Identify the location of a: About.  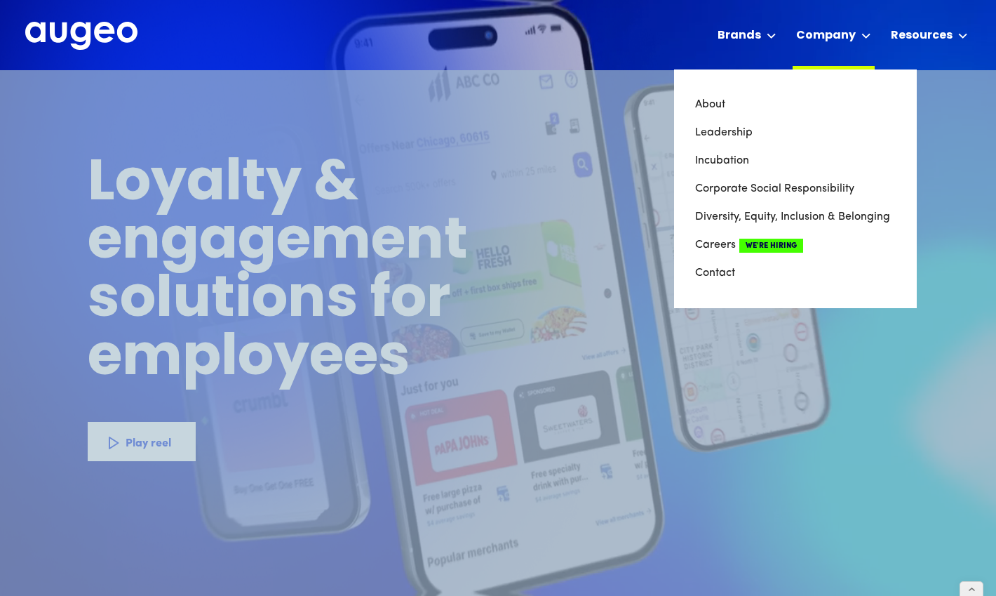
(796, 105).